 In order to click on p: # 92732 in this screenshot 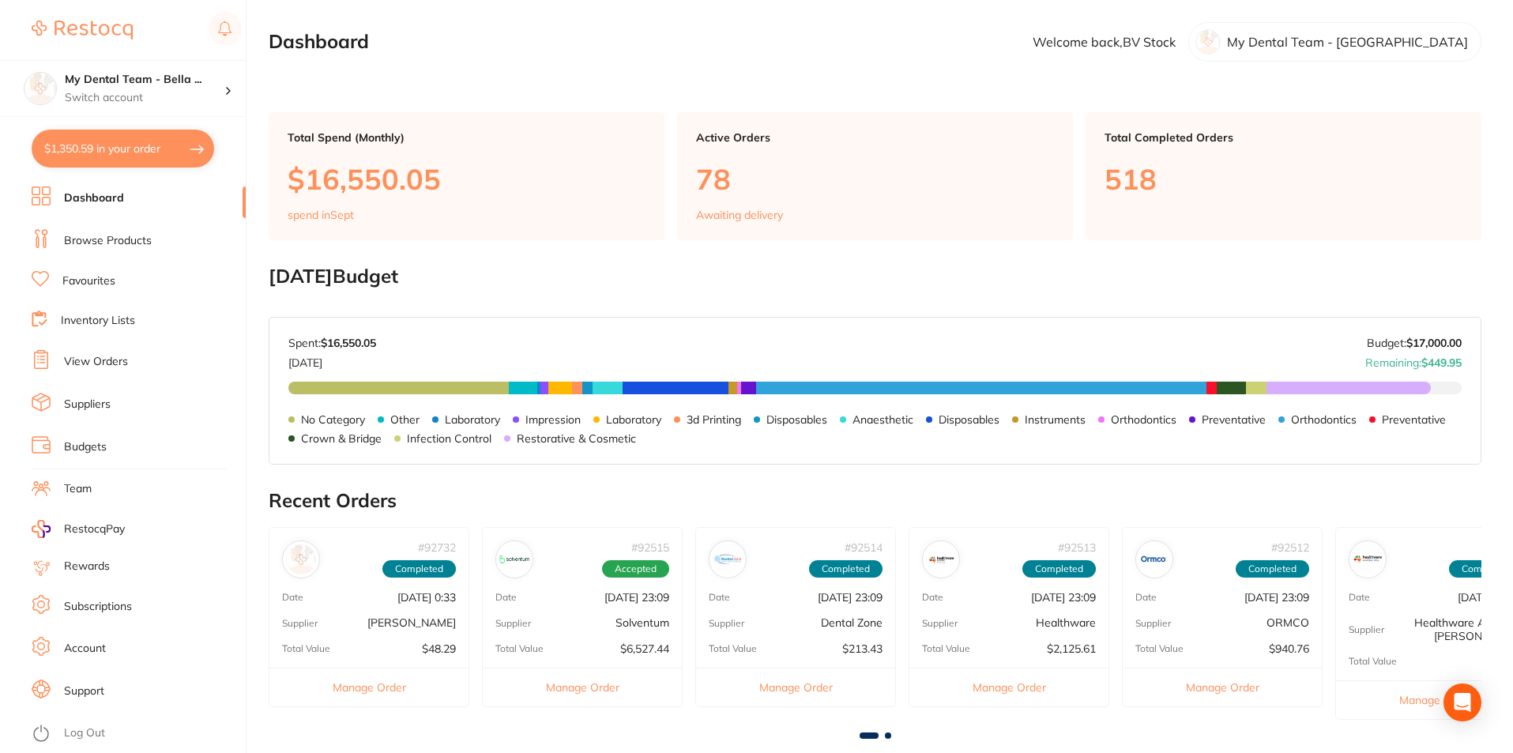, I will do `click(437, 547)`.